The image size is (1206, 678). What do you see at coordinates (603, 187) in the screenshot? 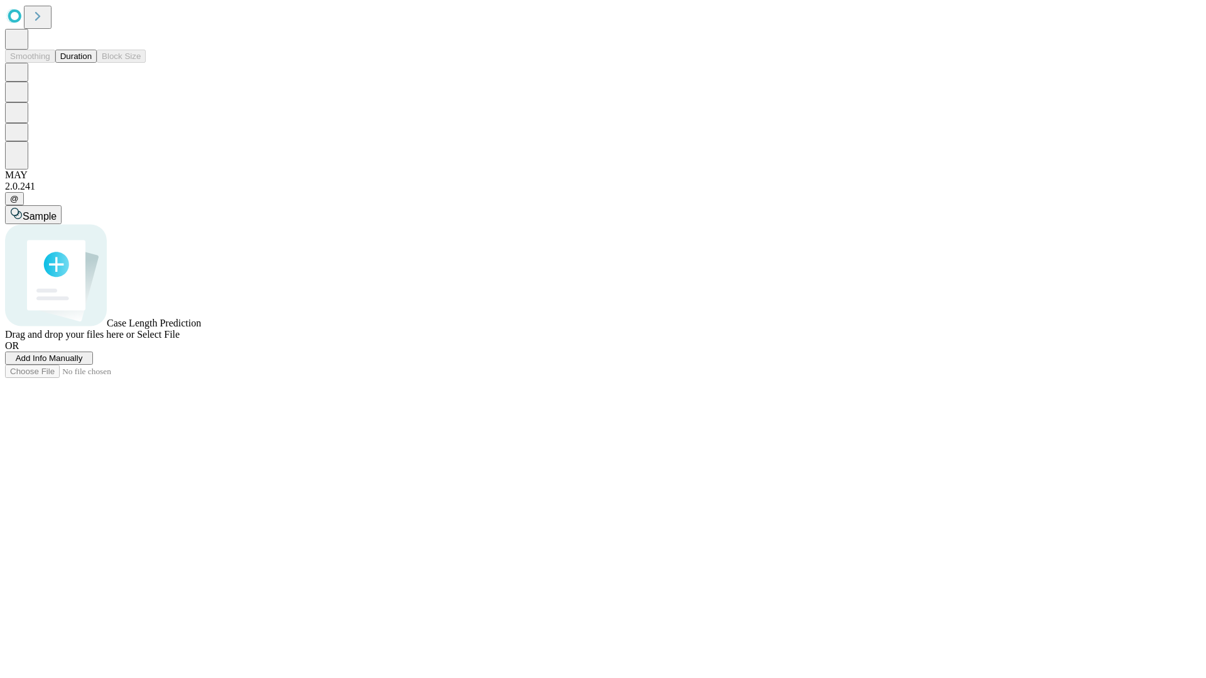
I see `div: 2.0.241` at bounding box center [603, 187].